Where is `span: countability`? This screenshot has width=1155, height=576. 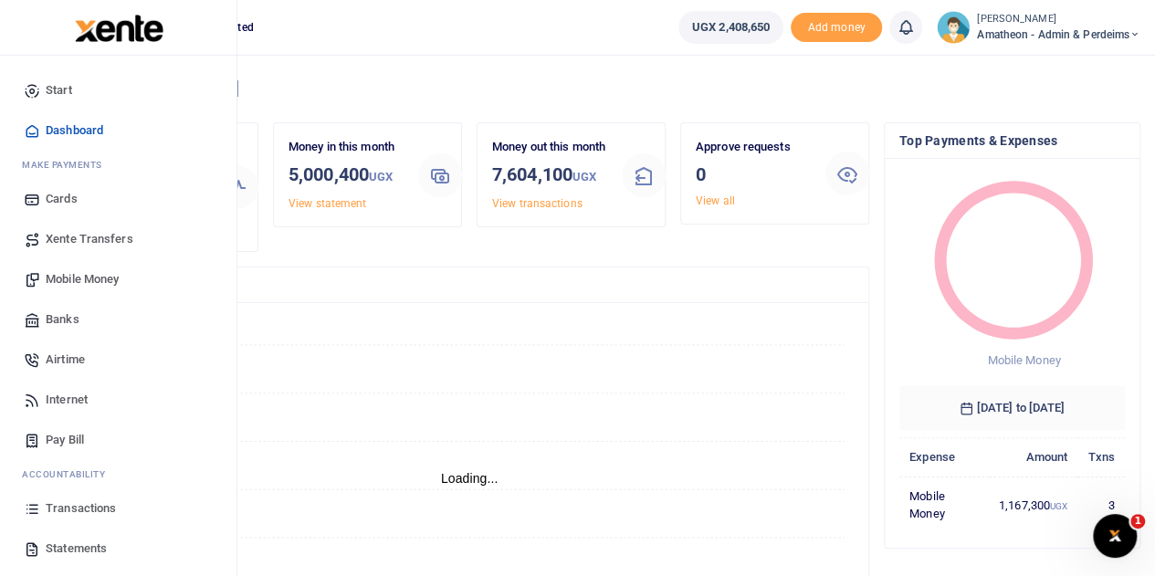
span: countability is located at coordinates (70, 474).